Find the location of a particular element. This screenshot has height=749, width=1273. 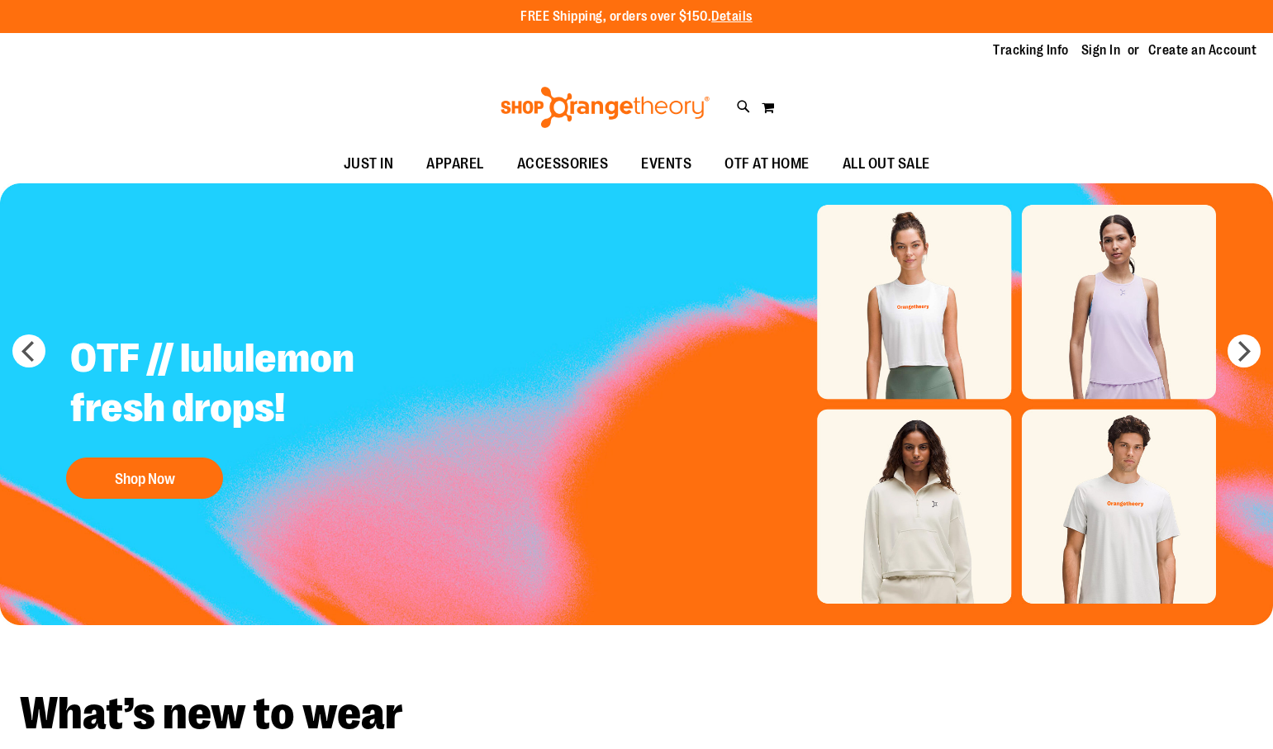

a: Sign In is located at coordinates (1101, 50).